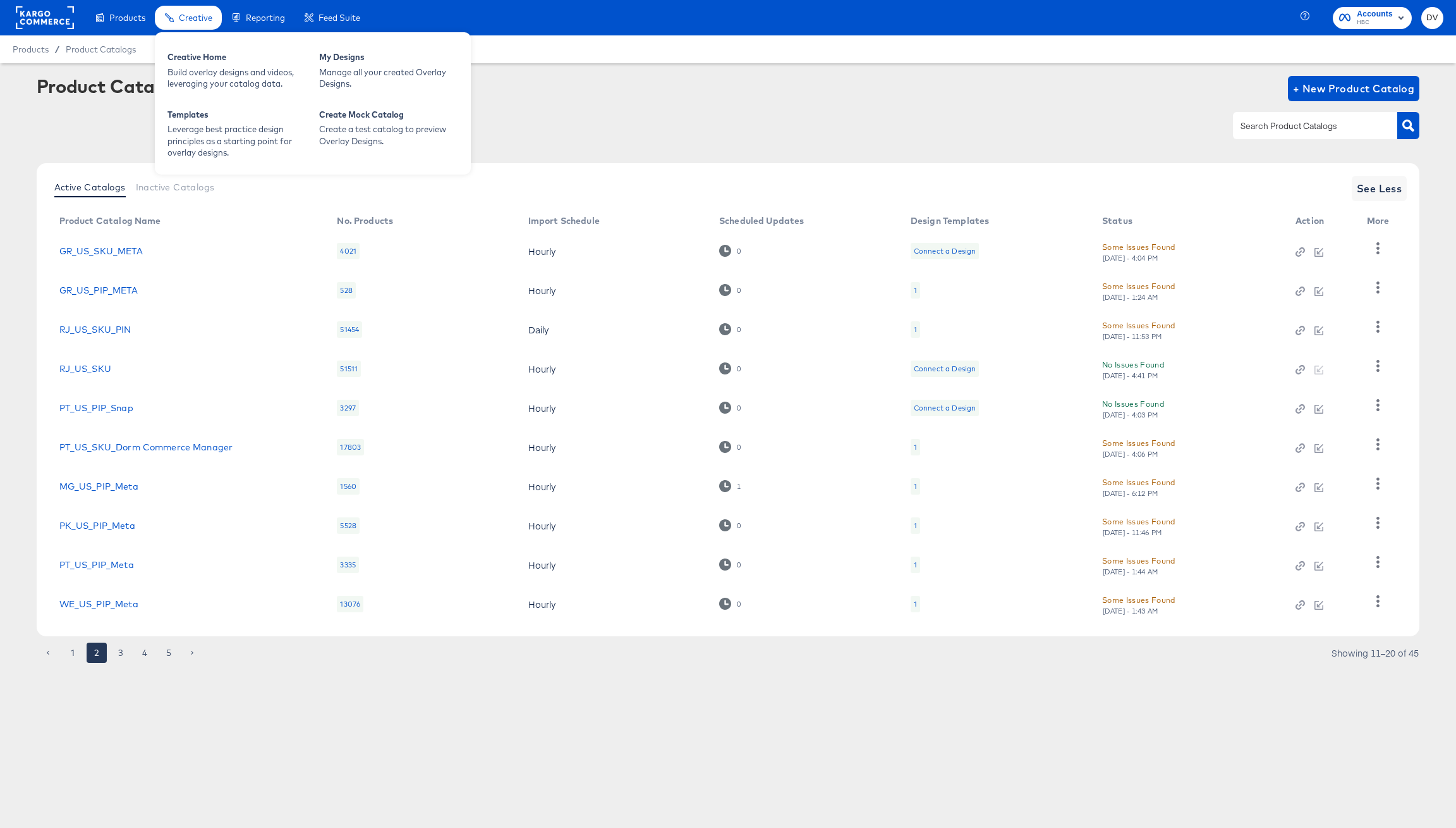 The width and height of the screenshot is (1456, 828). I want to click on a: GR_US_PIP_META, so click(99, 291).